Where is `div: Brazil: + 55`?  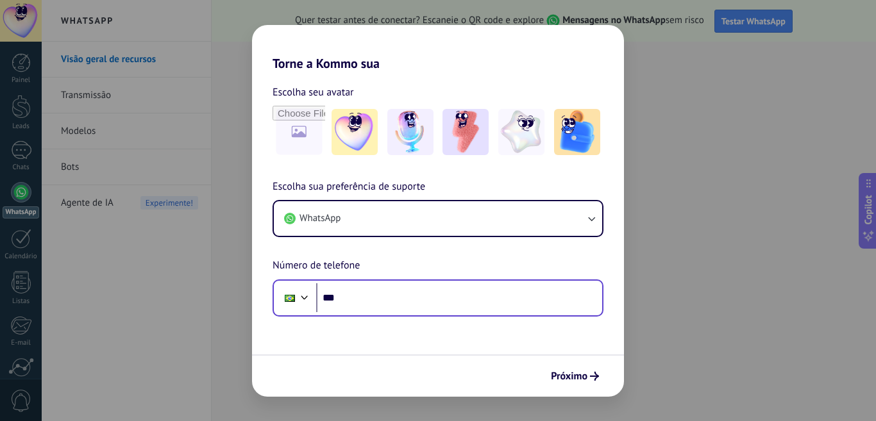 div: Brazil: + 55 is located at coordinates (290, 298).